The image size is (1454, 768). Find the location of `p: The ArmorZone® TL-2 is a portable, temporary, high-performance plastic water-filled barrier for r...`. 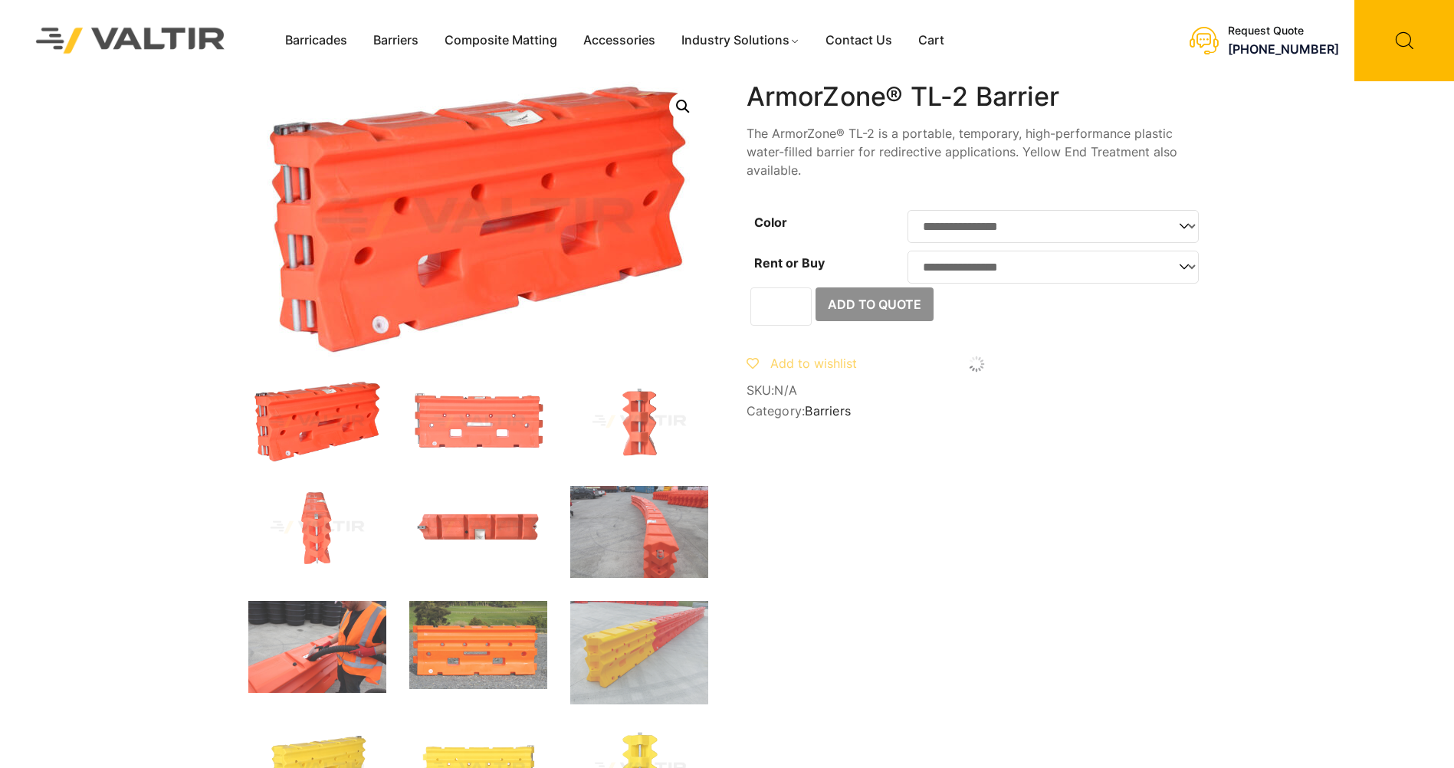

p: The ArmorZone® TL-2 is a portable, temporary, high-performance plastic water-filled barrier for r... is located at coordinates (977, 152).